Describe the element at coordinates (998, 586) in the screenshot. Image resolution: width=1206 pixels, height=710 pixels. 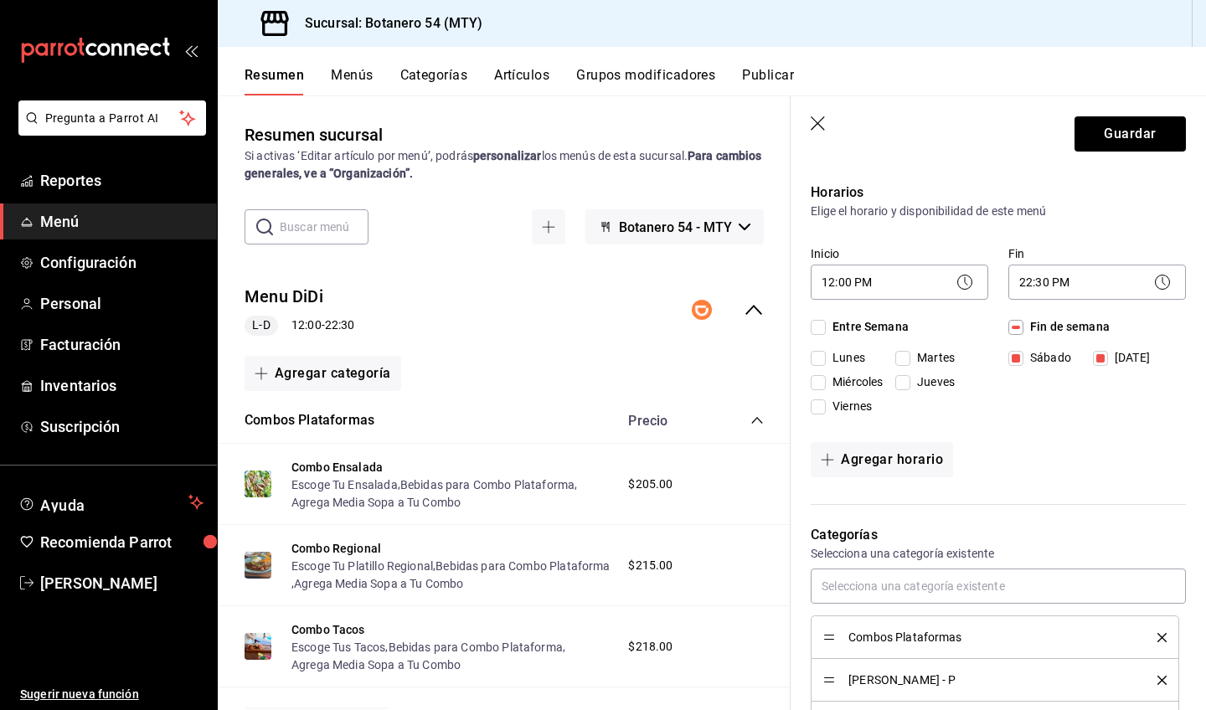
I see `input: Selecciona una categoría existente` at that location.